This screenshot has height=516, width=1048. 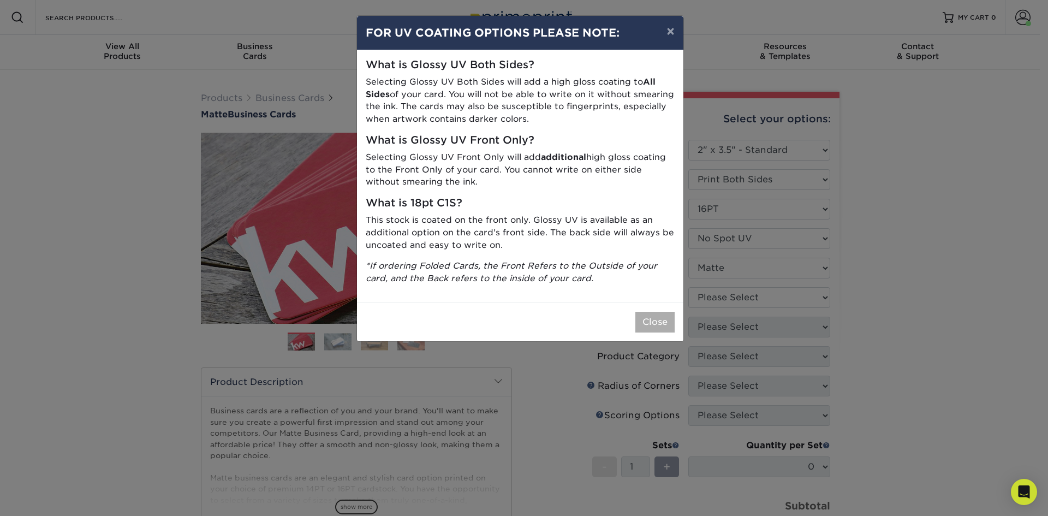 I want to click on p: Selecting Glossy UV Front Only will add high gloss coating to the Front Only of your card. You ca..., so click(x=520, y=170).